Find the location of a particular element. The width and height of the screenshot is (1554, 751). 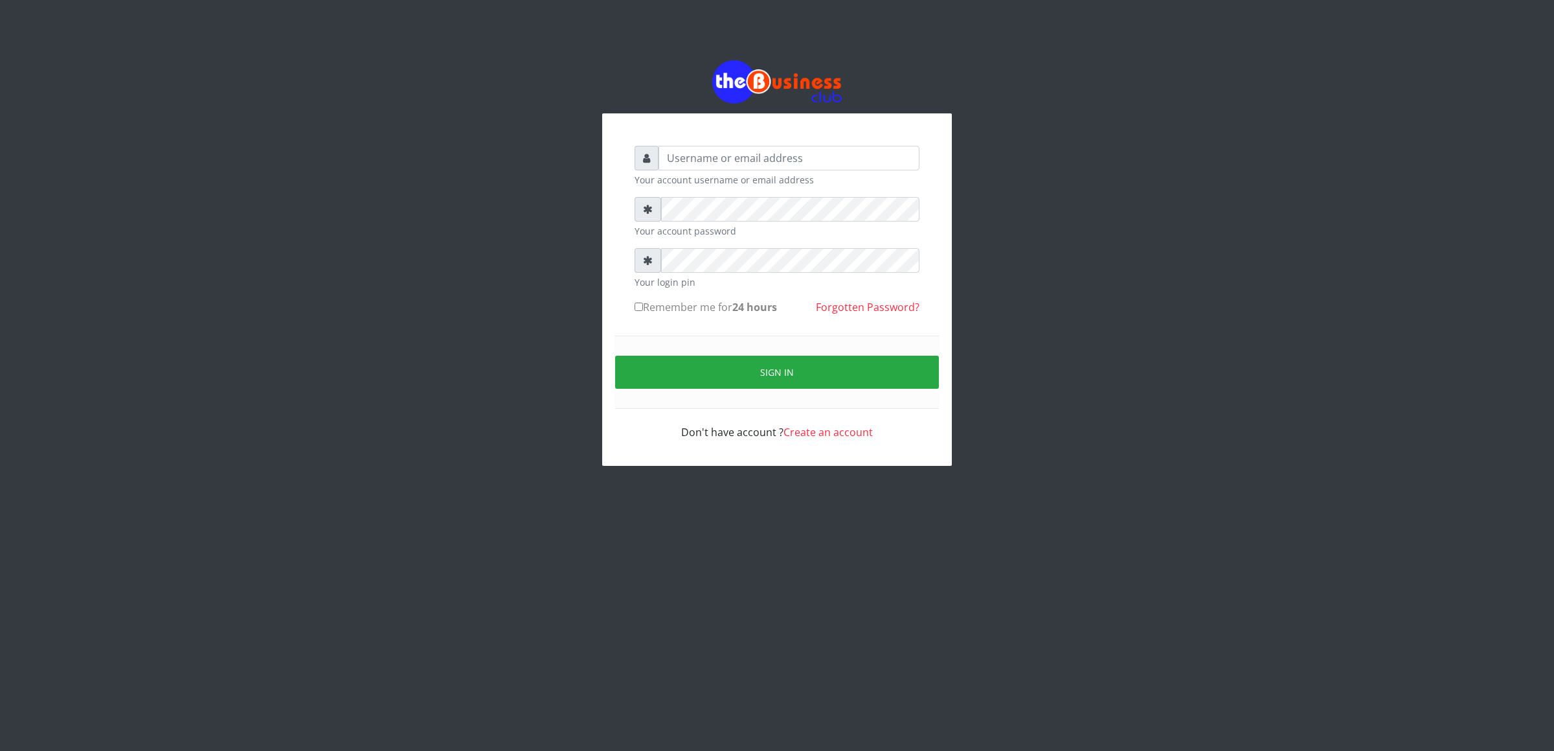

a: Create an account is located at coordinates (828, 432).